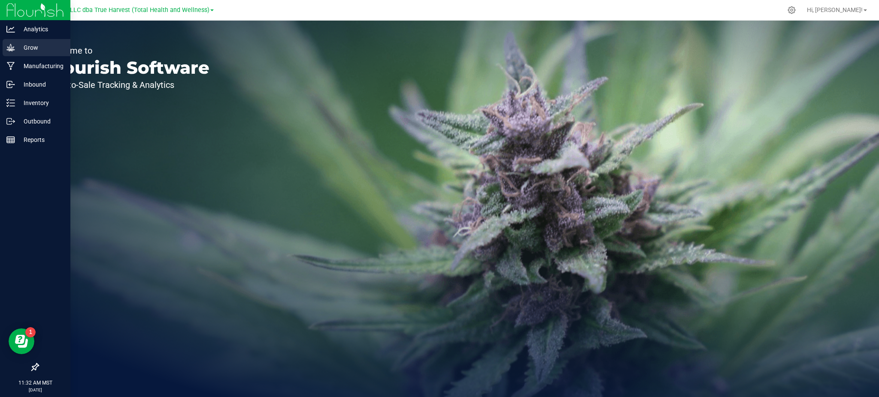 This screenshot has width=879, height=397. I want to click on p: Inbound, so click(41, 85).